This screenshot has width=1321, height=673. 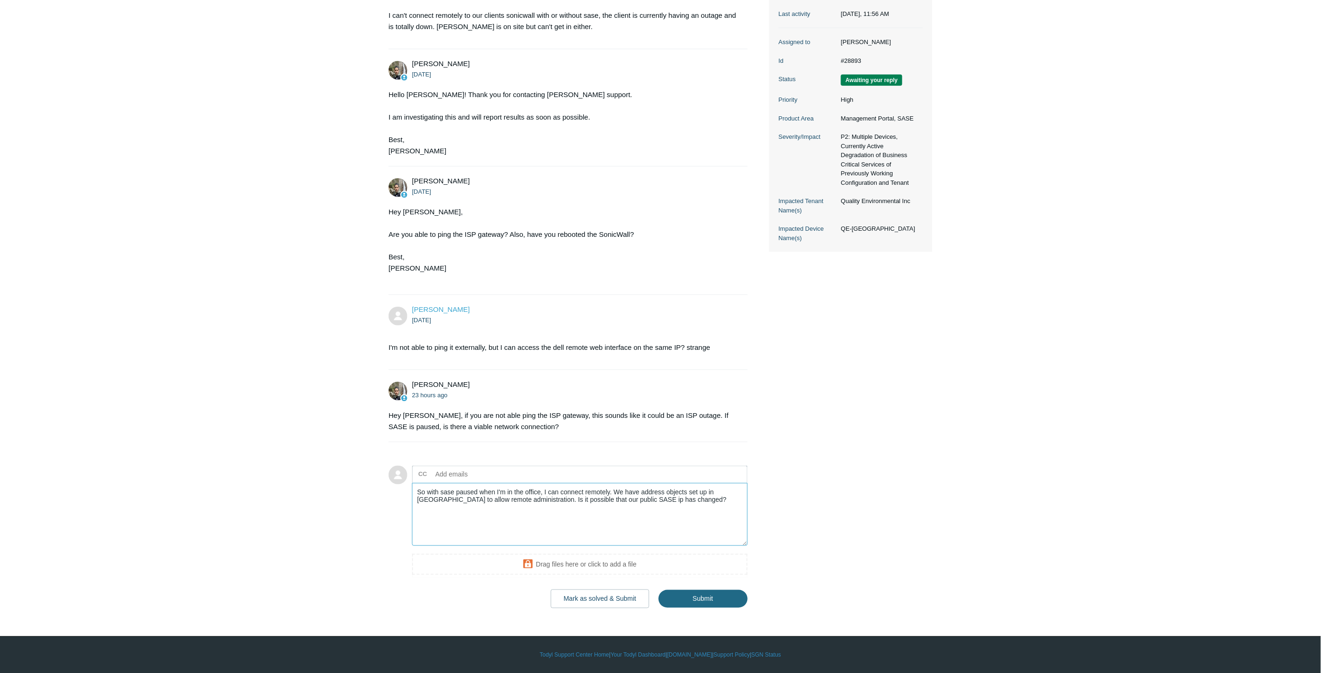 What do you see at coordinates (807, 14) in the screenshot?
I see `dt: Last activity` at bounding box center [807, 14].